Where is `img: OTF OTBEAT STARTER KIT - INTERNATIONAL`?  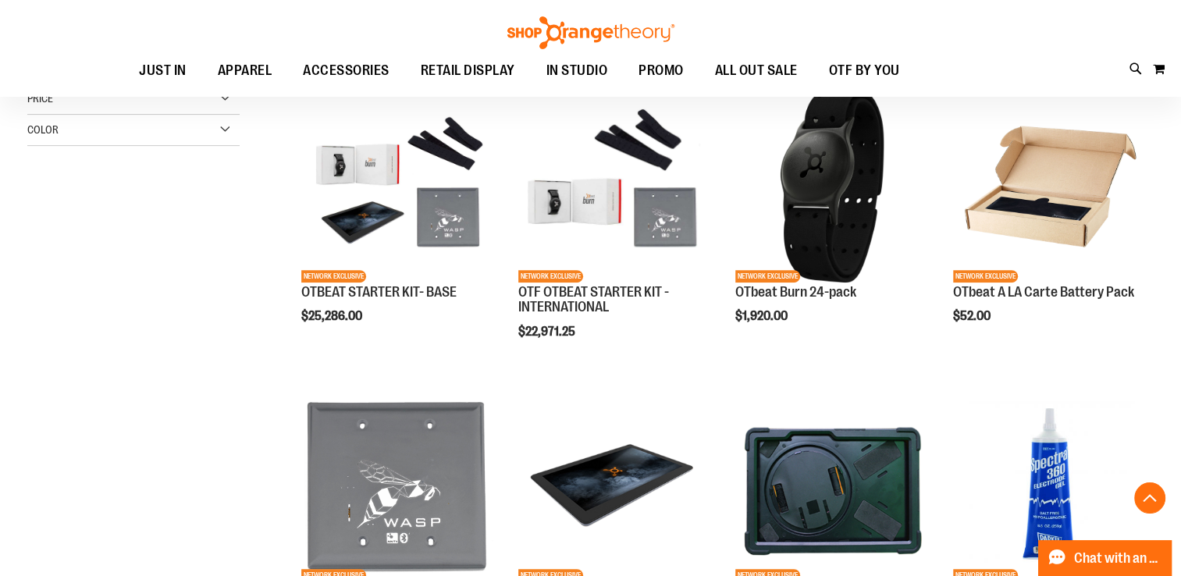
img: OTF OTBEAT STARTER KIT - INTERNATIONAL is located at coordinates (614, 185).